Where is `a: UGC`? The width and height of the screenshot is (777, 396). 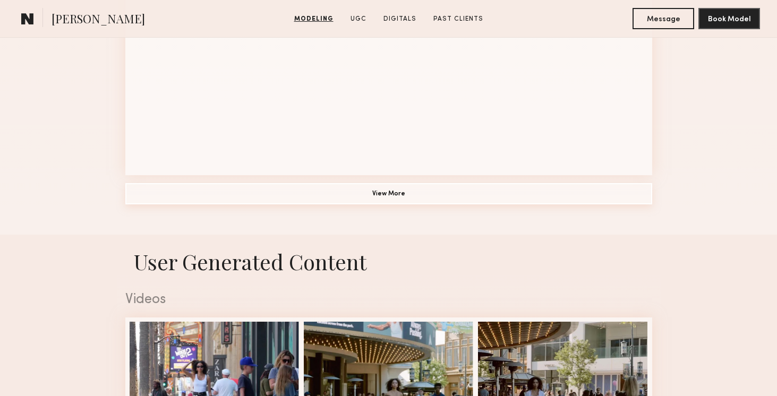
a: UGC is located at coordinates (358, 19).